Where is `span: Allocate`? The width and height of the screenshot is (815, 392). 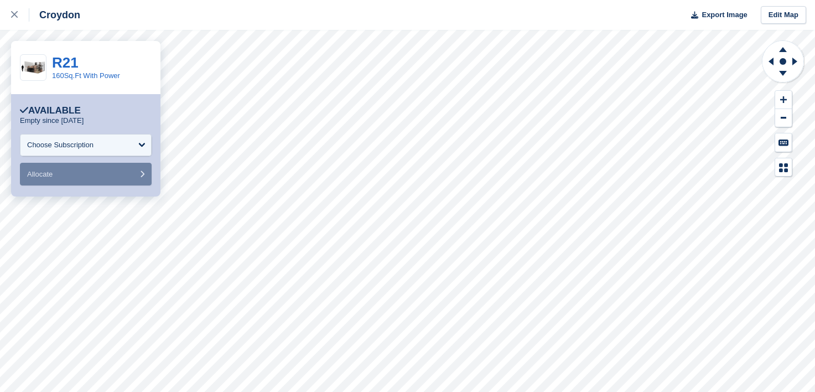 span: Allocate is located at coordinates (40, 174).